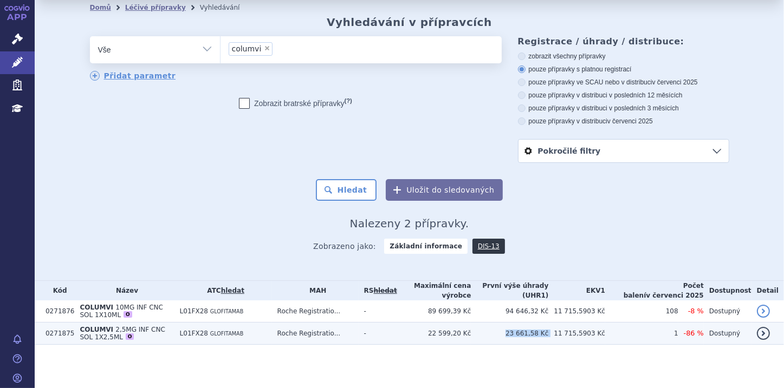 Image resolution: width=784 pixels, height=388 pixels. Describe the element at coordinates (121, 311) in the screenshot. I see `span: 10MG INF CNC SOL 1X10ML` at that location.